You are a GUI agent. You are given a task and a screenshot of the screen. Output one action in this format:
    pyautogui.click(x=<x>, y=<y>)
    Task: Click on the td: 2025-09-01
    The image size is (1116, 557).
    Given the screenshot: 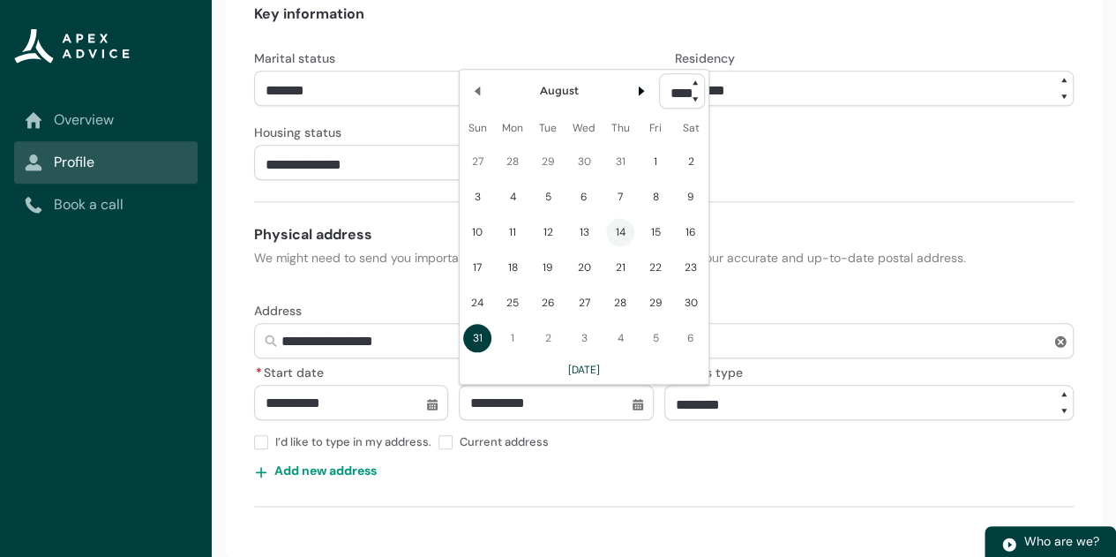 What is the action you would take?
    pyautogui.click(x=513, y=338)
    